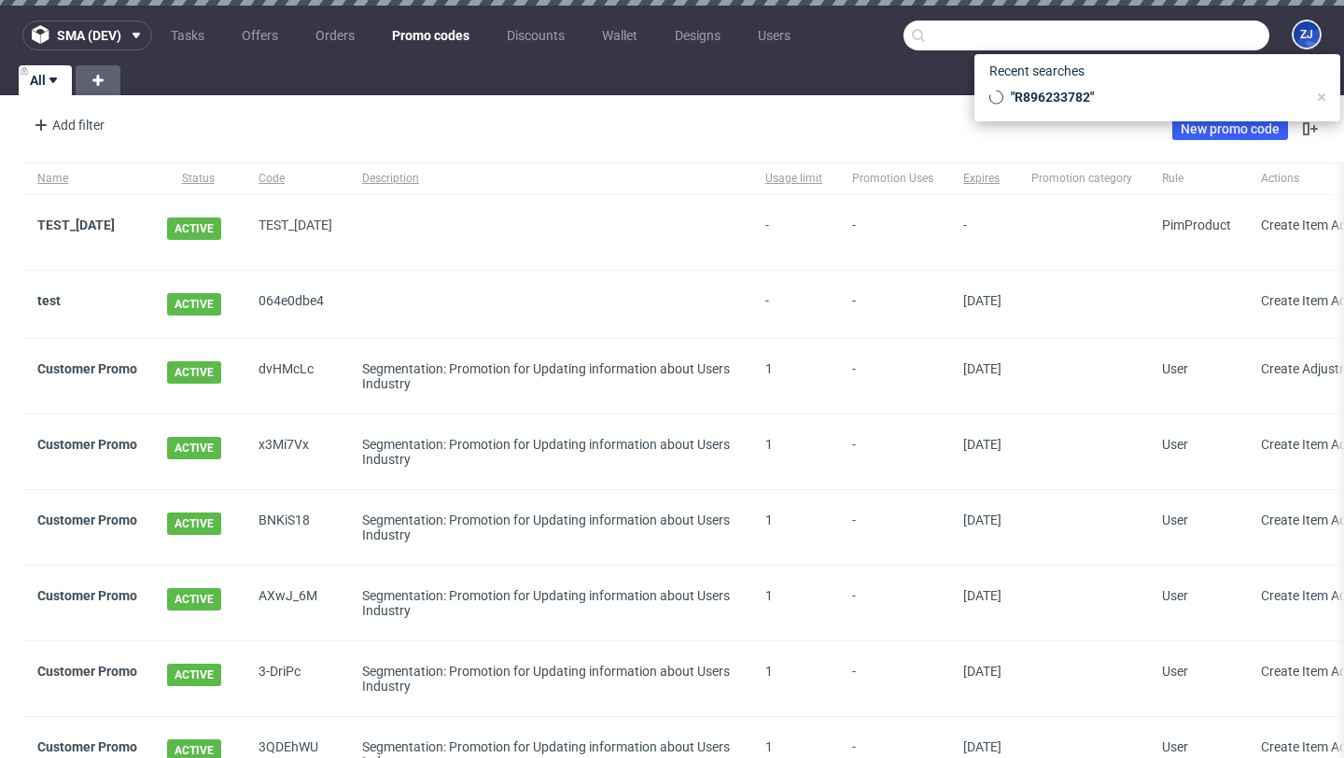 This screenshot has width=1344, height=758. Describe the element at coordinates (295, 304) in the screenshot. I see `span: 064e0dbe4` at that location.